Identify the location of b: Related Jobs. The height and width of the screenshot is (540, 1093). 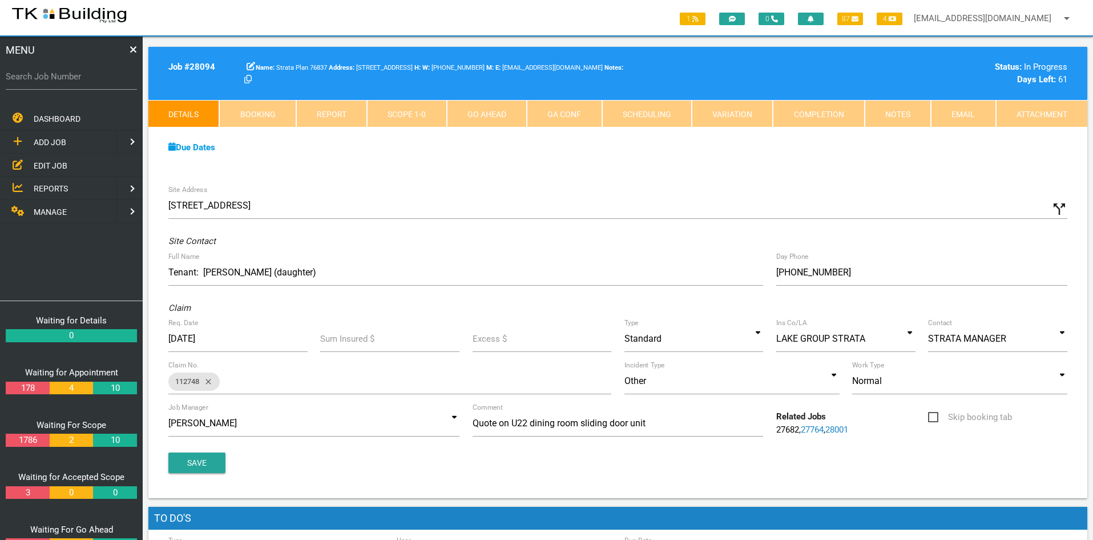
(801, 416).